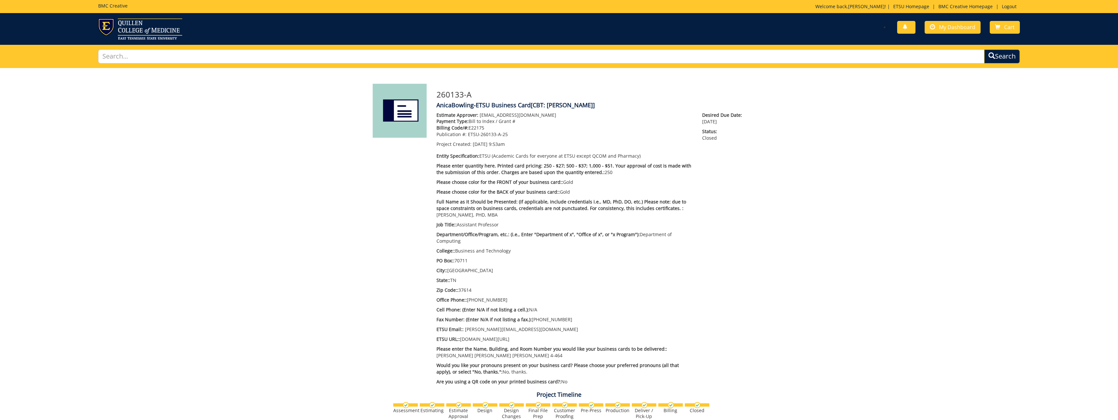  Describe the element at coordinates (1005, 27) in the screenshot. I see `a: Cart` at that location.